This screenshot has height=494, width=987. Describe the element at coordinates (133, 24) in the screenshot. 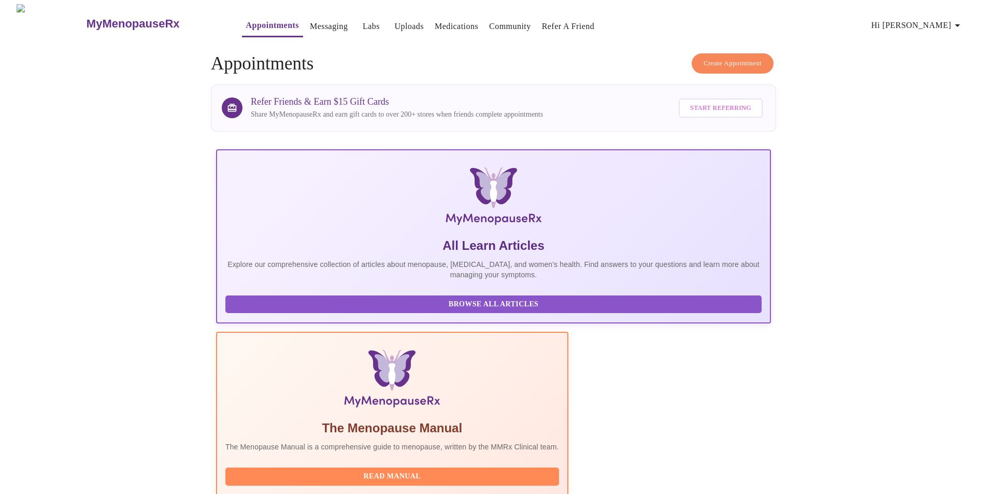

I see `h3: MyMenopauseRx` at that location.